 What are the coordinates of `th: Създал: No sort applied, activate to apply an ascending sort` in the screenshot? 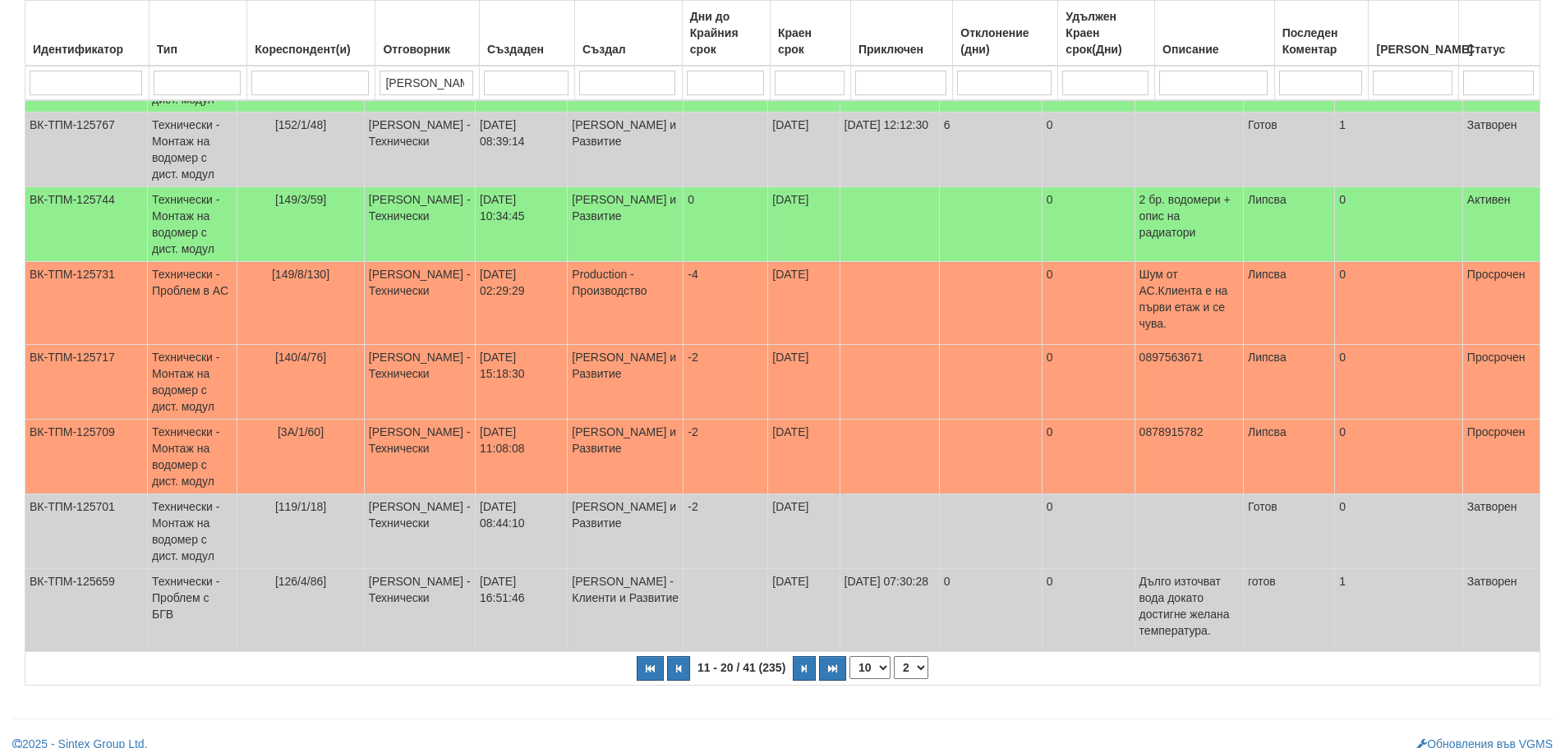 It's located at (628, 34).